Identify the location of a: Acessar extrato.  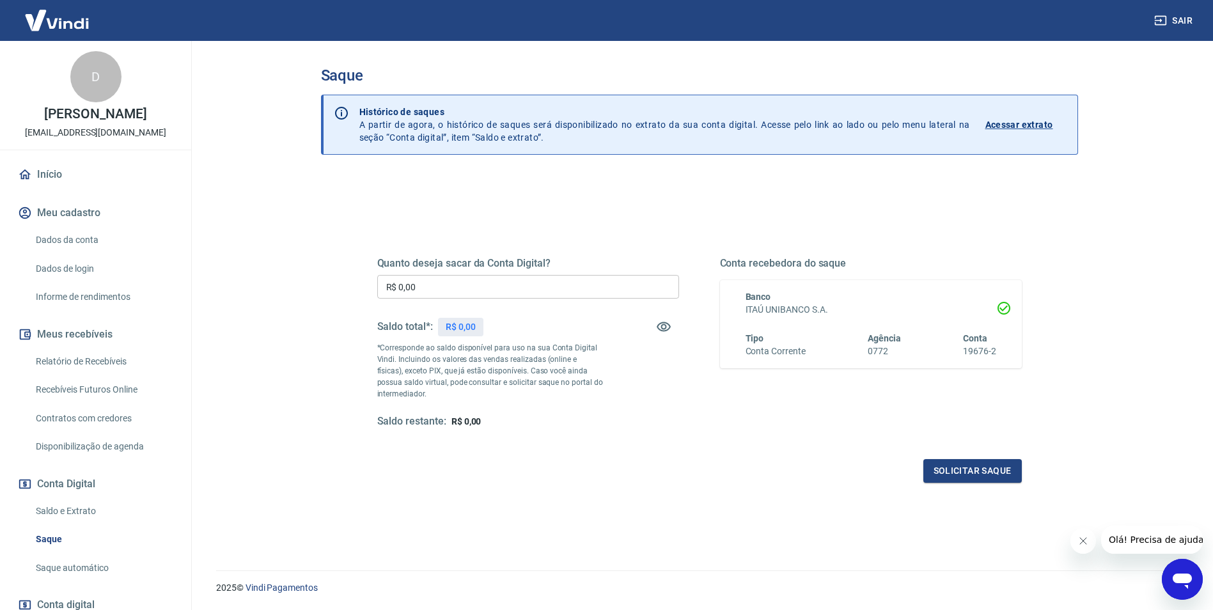
(1027, 125).